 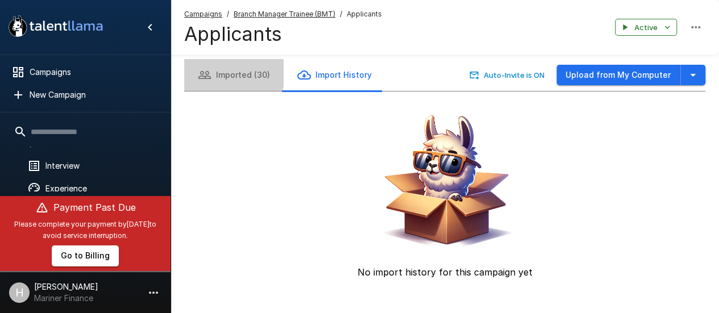 What do you see at coordinates (646, 27) in the screenshot?
I see `button: Active` at bounding box center [646, 27].